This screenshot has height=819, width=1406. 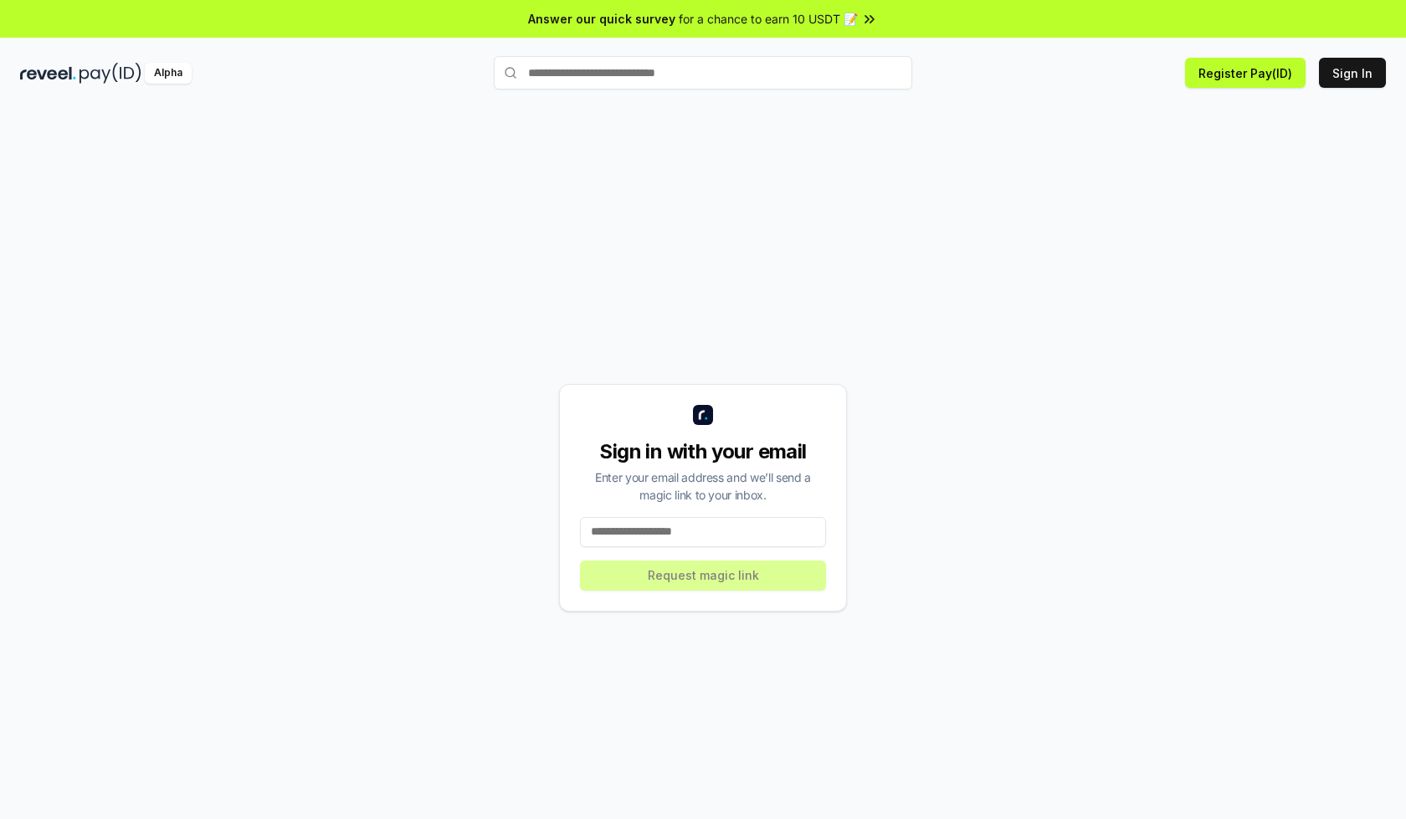 I want to click on div: Enter your email address and we’ll send a magic link to your inbox., so click(x=703, y=486).